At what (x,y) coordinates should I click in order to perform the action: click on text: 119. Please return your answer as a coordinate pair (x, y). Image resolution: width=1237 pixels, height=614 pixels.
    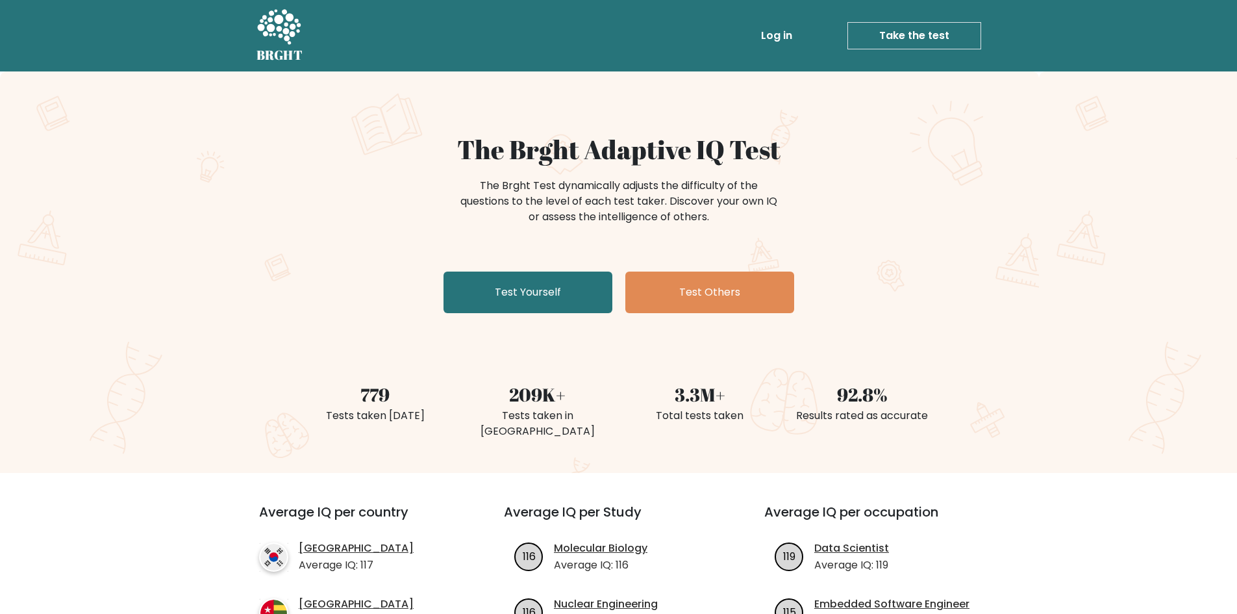
    Looking at the image, I should click on (789, 555).